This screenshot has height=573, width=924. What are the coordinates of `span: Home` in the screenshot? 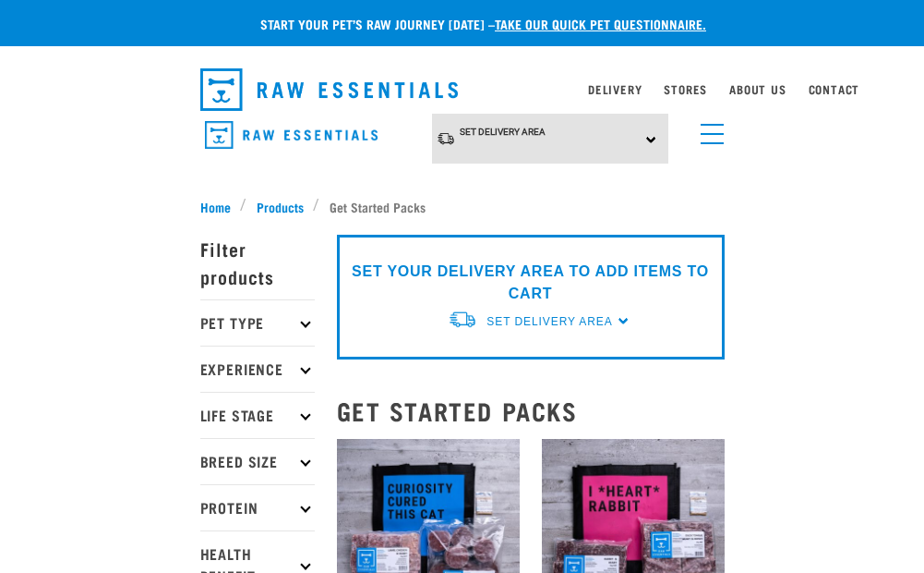 It's located at (215, 206).